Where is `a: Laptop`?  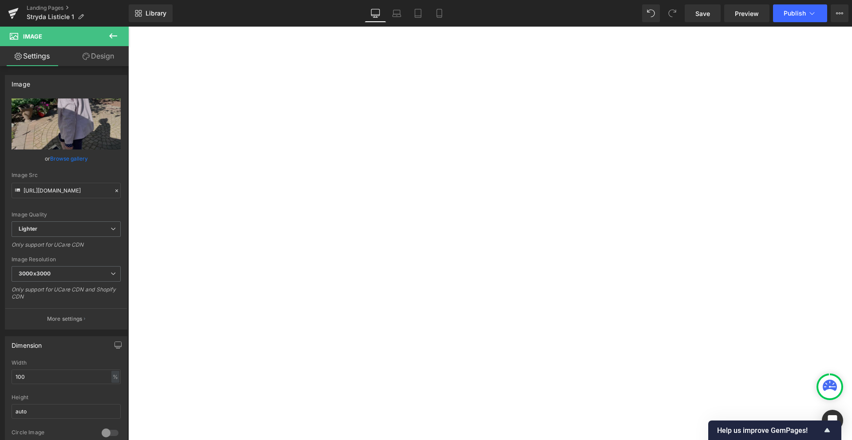 a: Laptop is located at coordinates (397, 13).